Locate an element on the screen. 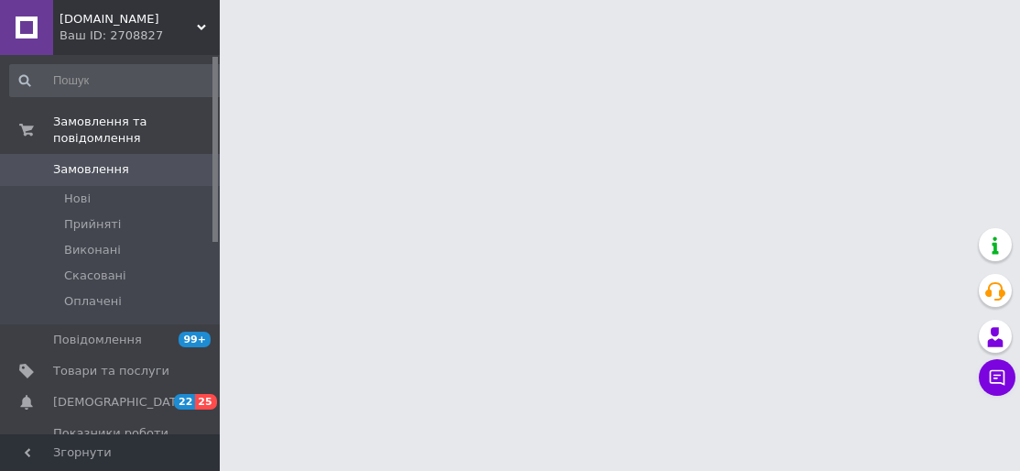 This screenshot has width=1020, height=471. div: Ваш ID: 2708827 is located at coordinates (139, 36).